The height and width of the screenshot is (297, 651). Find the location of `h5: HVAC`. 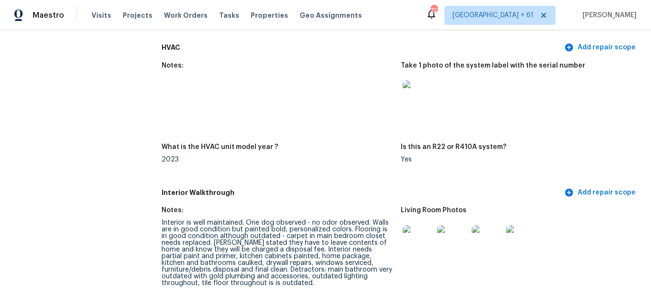

h5: HVAC is located at coordinates (362, 47).